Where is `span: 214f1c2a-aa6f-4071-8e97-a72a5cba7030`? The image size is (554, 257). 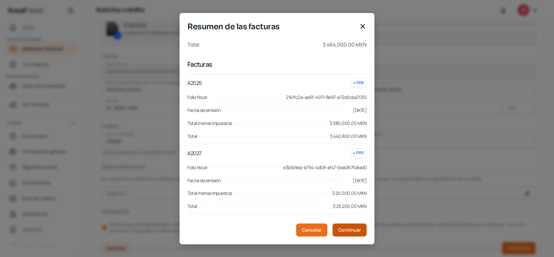
span: 214f1c2a-aa6f-4071-8e97-a72a5cba7030 is located at coordinates (326, 97).